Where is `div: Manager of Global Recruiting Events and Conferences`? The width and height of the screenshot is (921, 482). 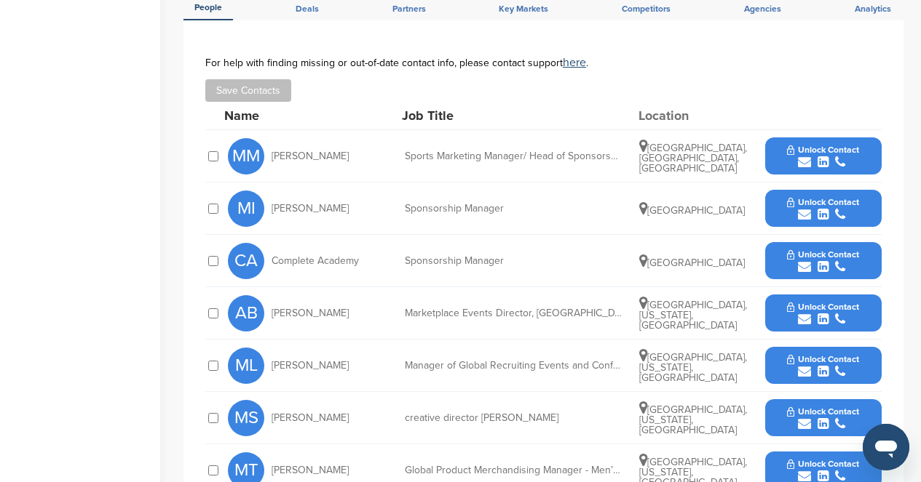
div: Manager of Global Recruiting Events and Conferences is located at coordinates (514, 366).